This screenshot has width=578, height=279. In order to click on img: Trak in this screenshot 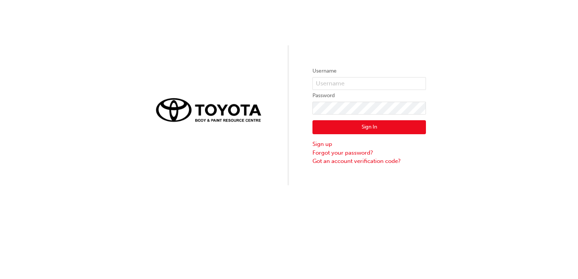, I will do `click(209, 110)`.